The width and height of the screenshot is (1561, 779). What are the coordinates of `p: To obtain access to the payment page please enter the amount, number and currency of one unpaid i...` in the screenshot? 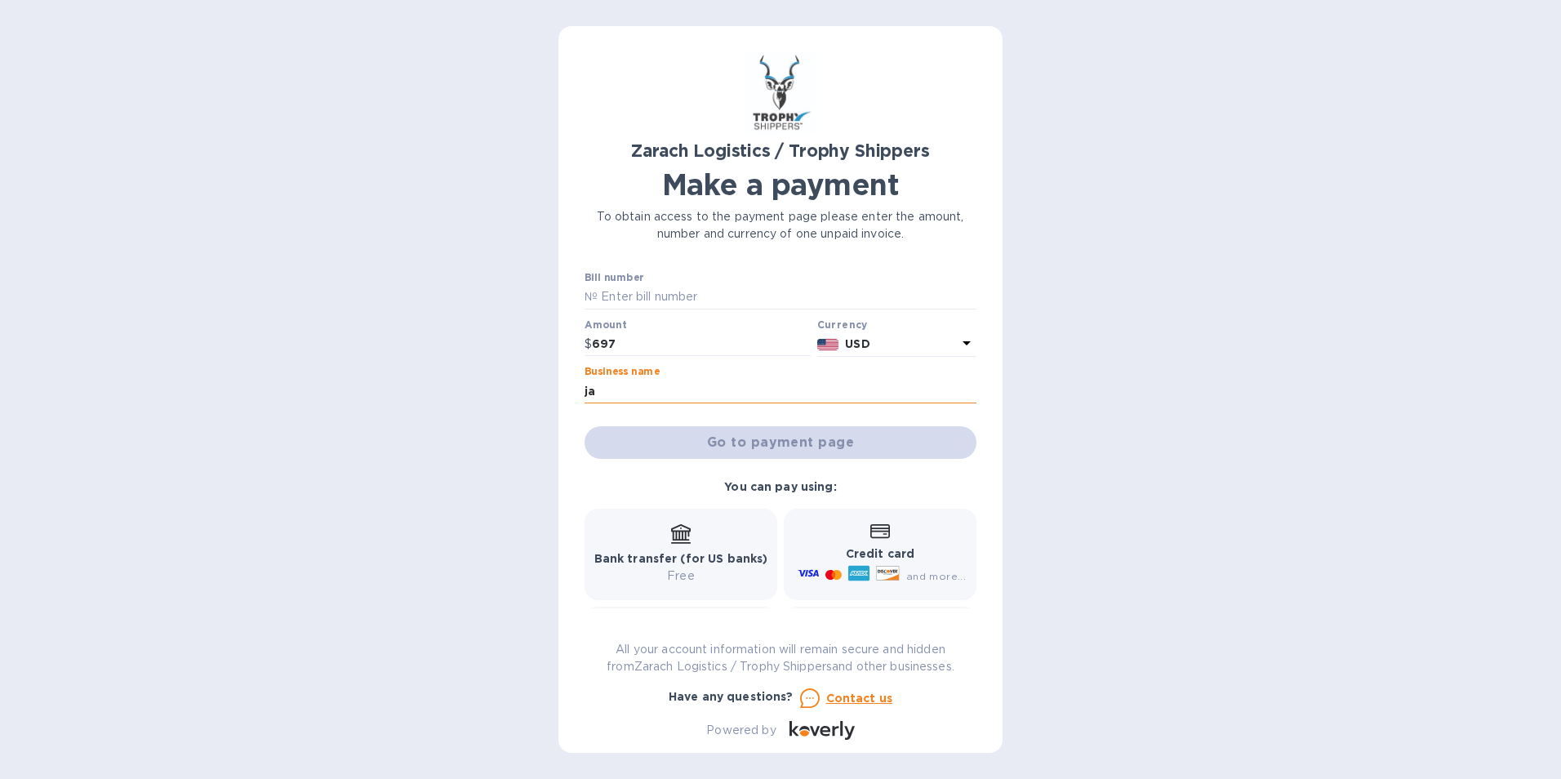 It's located at (781, 225).